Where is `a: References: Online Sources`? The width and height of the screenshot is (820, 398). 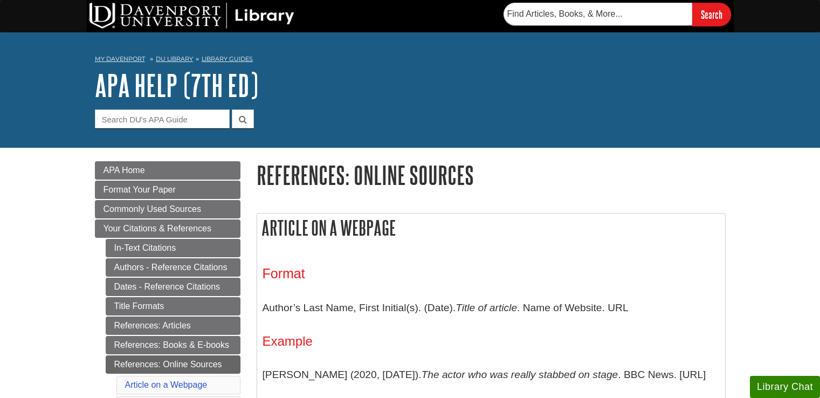
a: References: Online Sources is located at coordinates (173, 365).